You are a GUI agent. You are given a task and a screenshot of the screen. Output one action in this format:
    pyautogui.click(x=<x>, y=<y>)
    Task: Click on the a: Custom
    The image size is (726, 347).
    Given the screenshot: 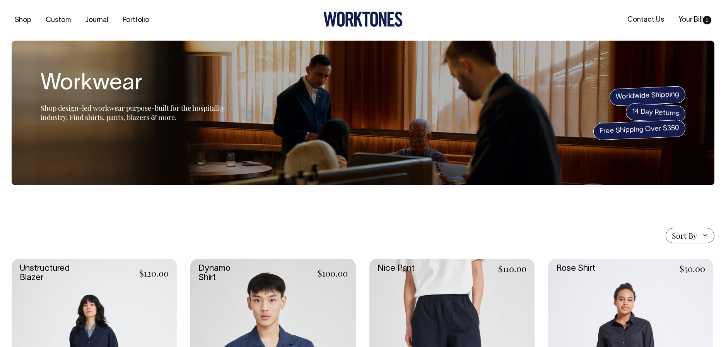 What is the action you would take?
    pyautogui.click(x=58, y=20)
    